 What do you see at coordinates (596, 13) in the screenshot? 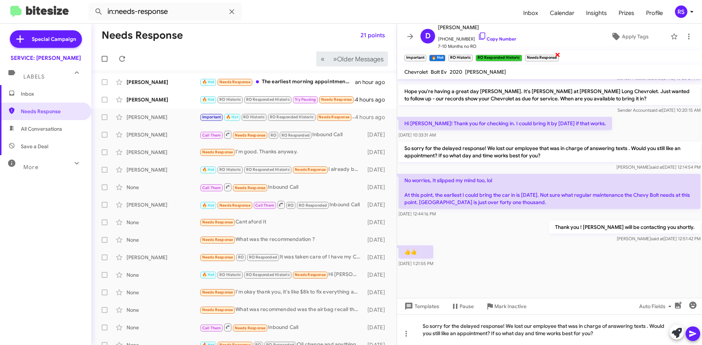
I see `a: Insights` at bounding box center [596, 13].